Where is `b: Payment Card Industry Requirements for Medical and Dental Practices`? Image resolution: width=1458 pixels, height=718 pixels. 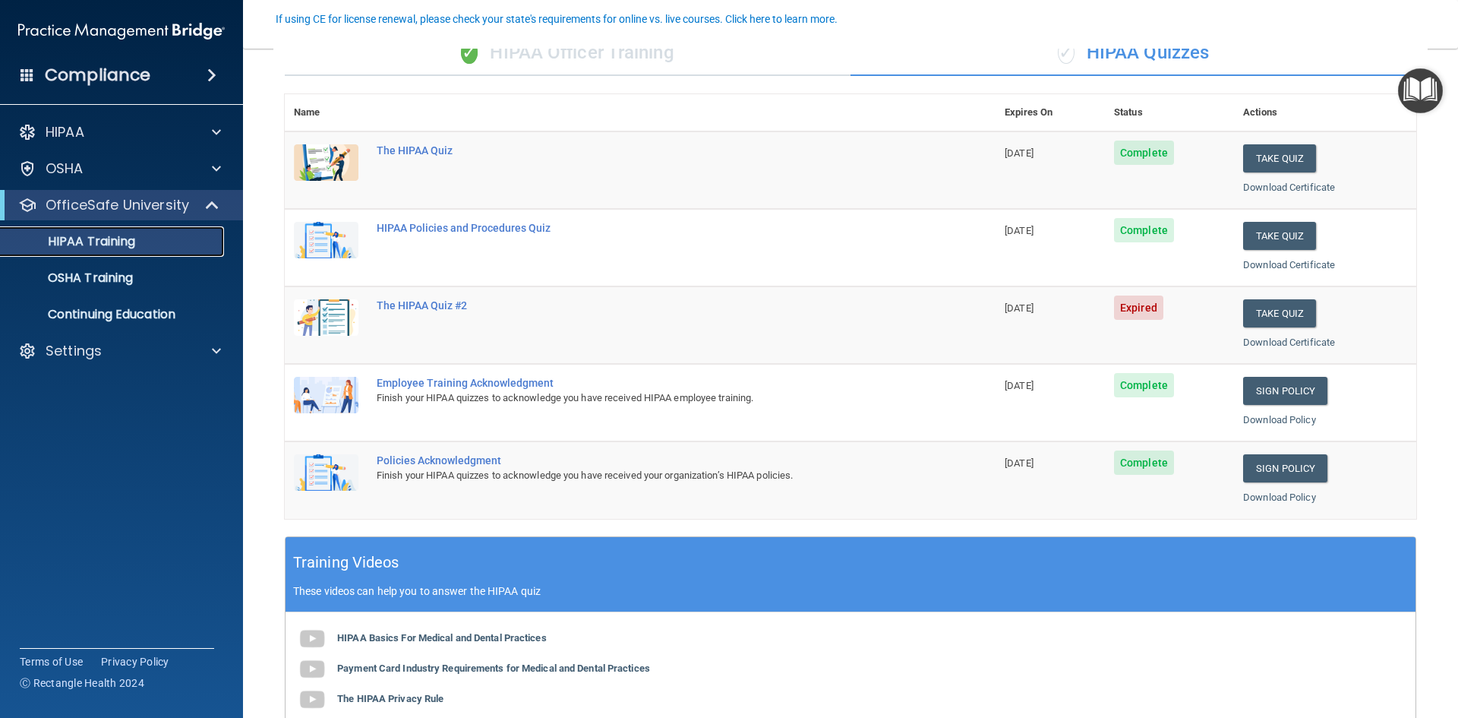 b: Payment Card Industry Requirements for Medical and Dental Practices is located at coordinates (494, 668).